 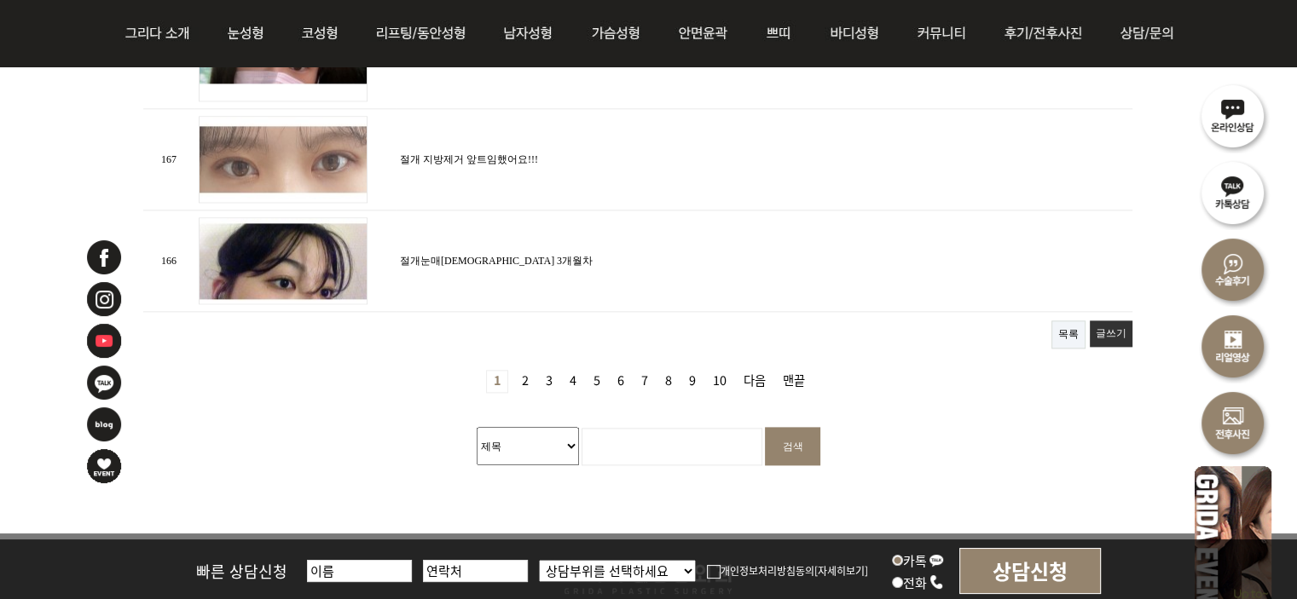 What do you see at coordinates (794, 381) in the screenshot?
I see `a: 맨끝` at bounding box center [794, 381].